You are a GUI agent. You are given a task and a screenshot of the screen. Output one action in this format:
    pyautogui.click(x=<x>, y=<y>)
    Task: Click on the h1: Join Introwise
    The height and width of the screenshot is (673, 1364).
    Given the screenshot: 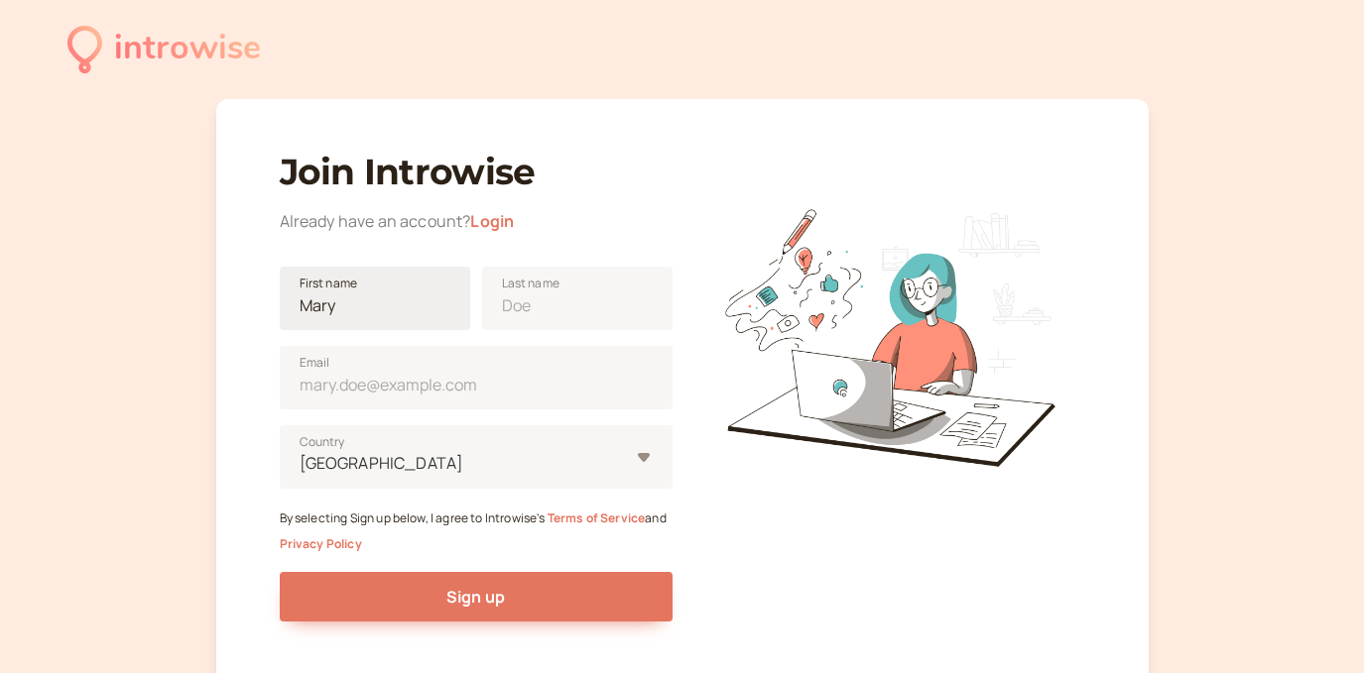 What is the action you would take?
    pyautogui.click(x=476, y=172)
    